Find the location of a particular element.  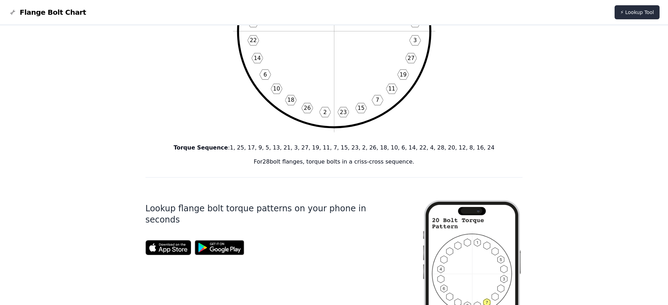

text: 15 is located at coordinates (361, 108).